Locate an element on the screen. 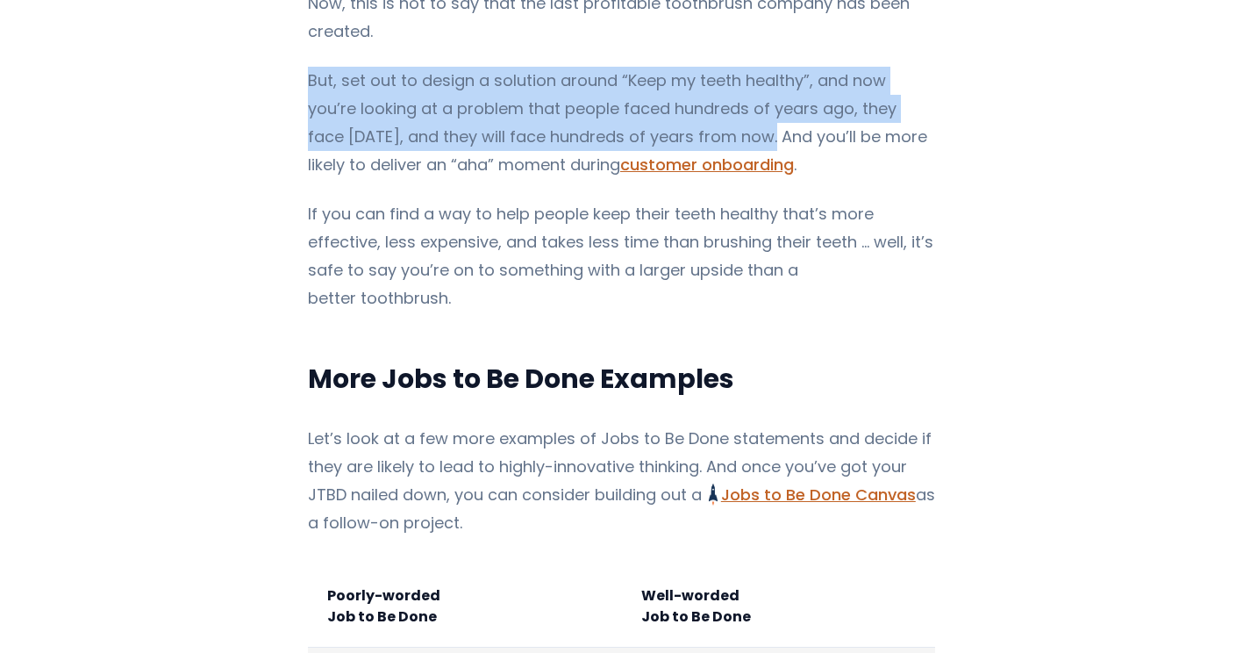 The width and height of the screenshot is (1243, 653). a: customer onboarding is located at coordinates (707, 164).